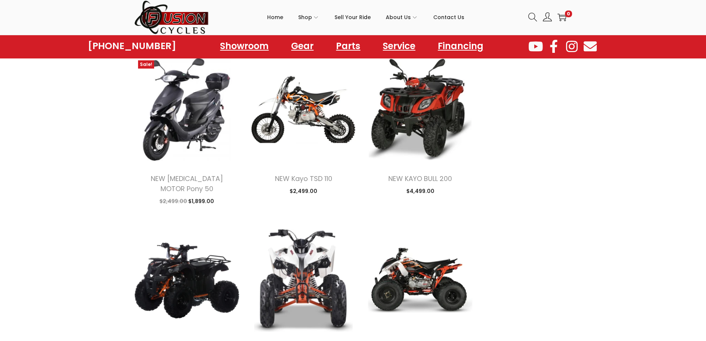  Describe the element at coordinates (366, 17) in the screenshot. I see `nav: Primary navigation` at that location.